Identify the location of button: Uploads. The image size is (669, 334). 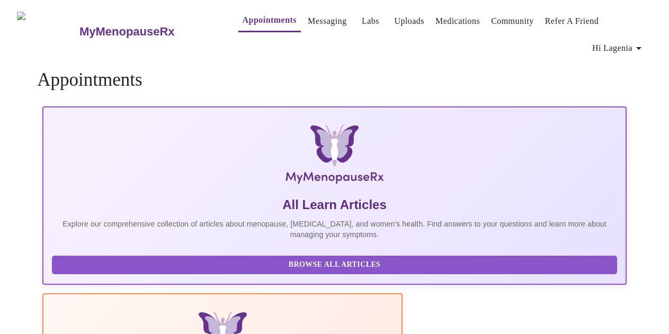
(409, 21).